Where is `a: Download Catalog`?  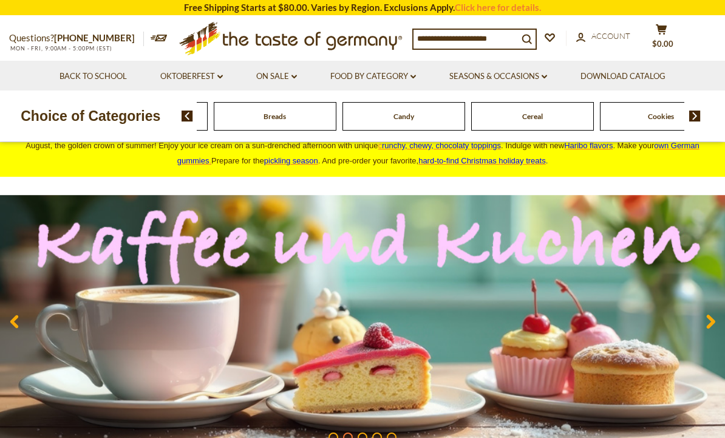
a: Download Catalog is located at coordinates (623, 76).